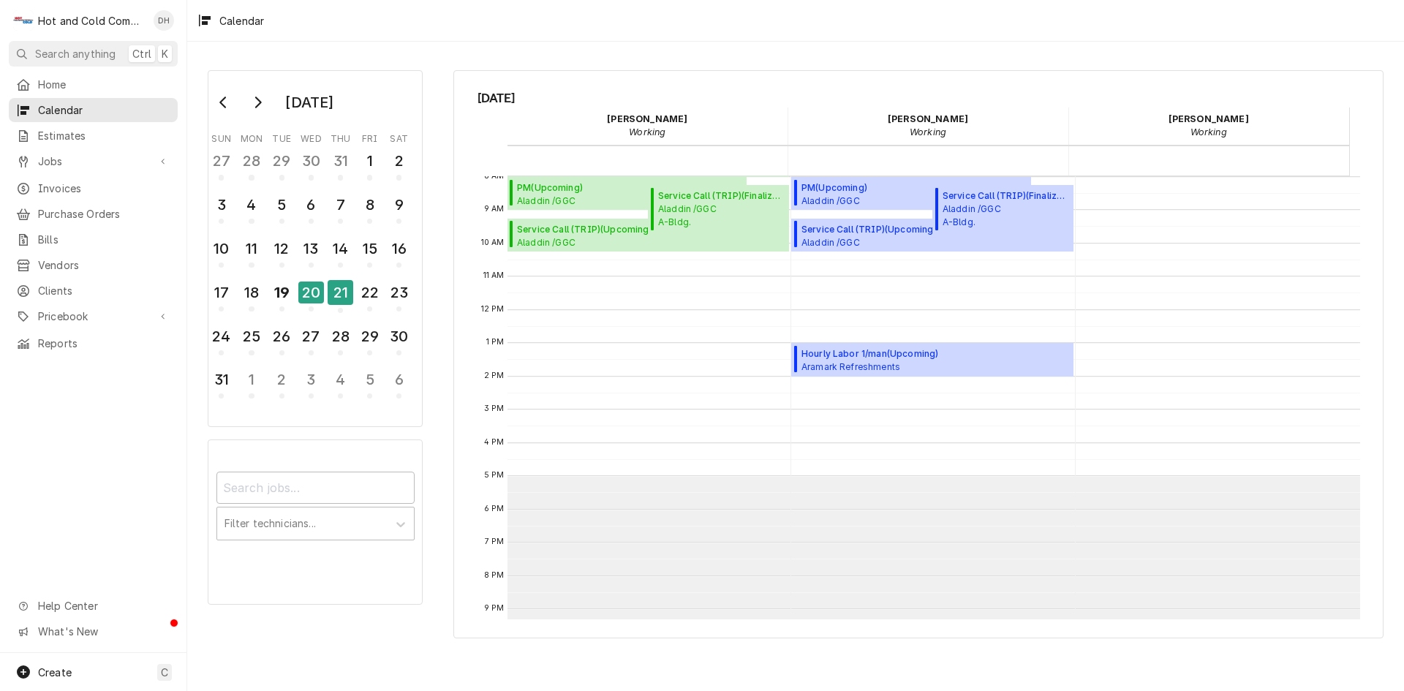 The image size is (1404, 691). What do you see at coordinates (281, 336) in the screenshot?
I see `div: 26` at bounding box center [281, 336].